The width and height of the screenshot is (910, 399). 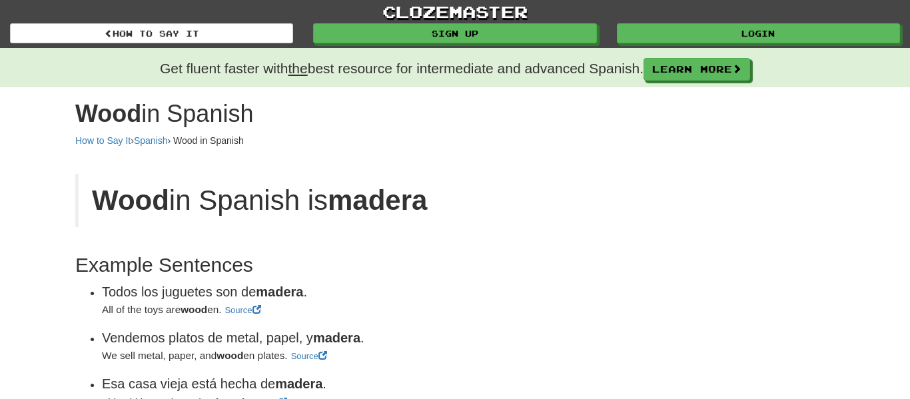 I want to click on div: Todos los juguetes son de ., so click(x=338, y=292).